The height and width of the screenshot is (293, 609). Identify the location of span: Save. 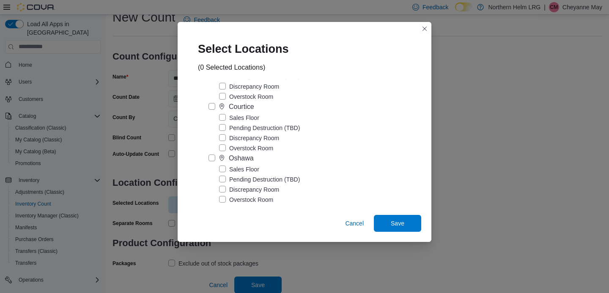
(397, 224).